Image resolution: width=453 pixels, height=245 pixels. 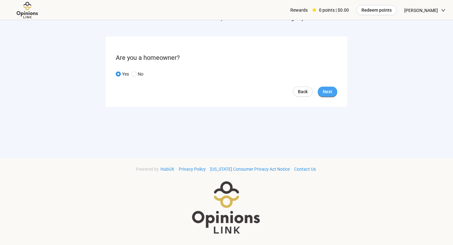 What do you see at coordinates (305, 169) in the screenshot?
I see `a: Contact Us` at bounding box center [305, 169].